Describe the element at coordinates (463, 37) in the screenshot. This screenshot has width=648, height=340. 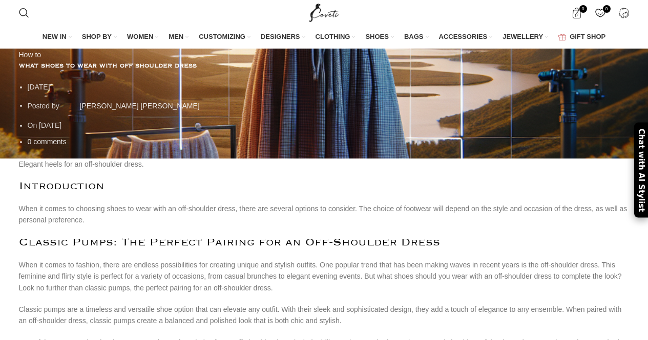
I see `span: ACCESSORIES` at that location.